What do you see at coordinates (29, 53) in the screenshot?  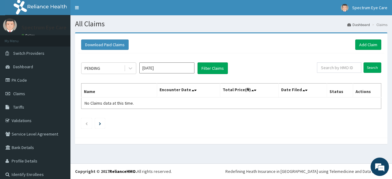 I see `span: Switch Providers` at bounding box center [29, 53].